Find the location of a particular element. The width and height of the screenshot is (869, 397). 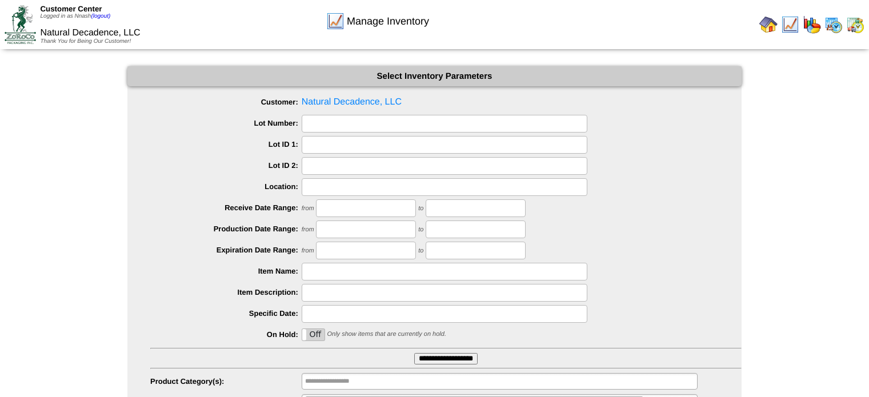

label: Off is located at coordinates (313, 335).